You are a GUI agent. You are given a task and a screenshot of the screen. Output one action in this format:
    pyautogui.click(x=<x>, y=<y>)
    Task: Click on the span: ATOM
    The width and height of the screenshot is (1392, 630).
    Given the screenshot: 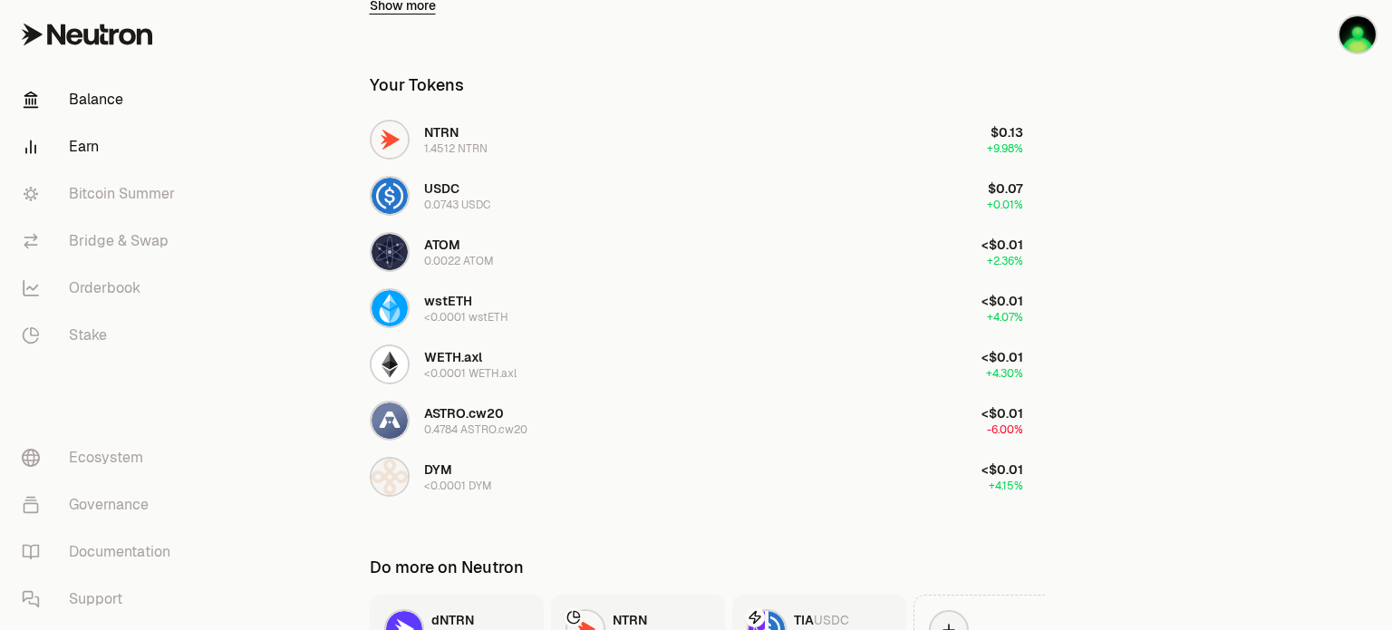 What is the action you would take?
    pyautogui.click(x=442, y=245)
    